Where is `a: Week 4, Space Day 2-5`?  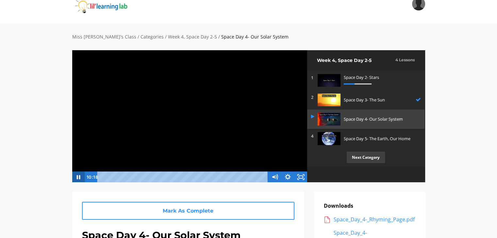 a: Week 4, Space Day 2-5 is located at coordinates (192, 37).